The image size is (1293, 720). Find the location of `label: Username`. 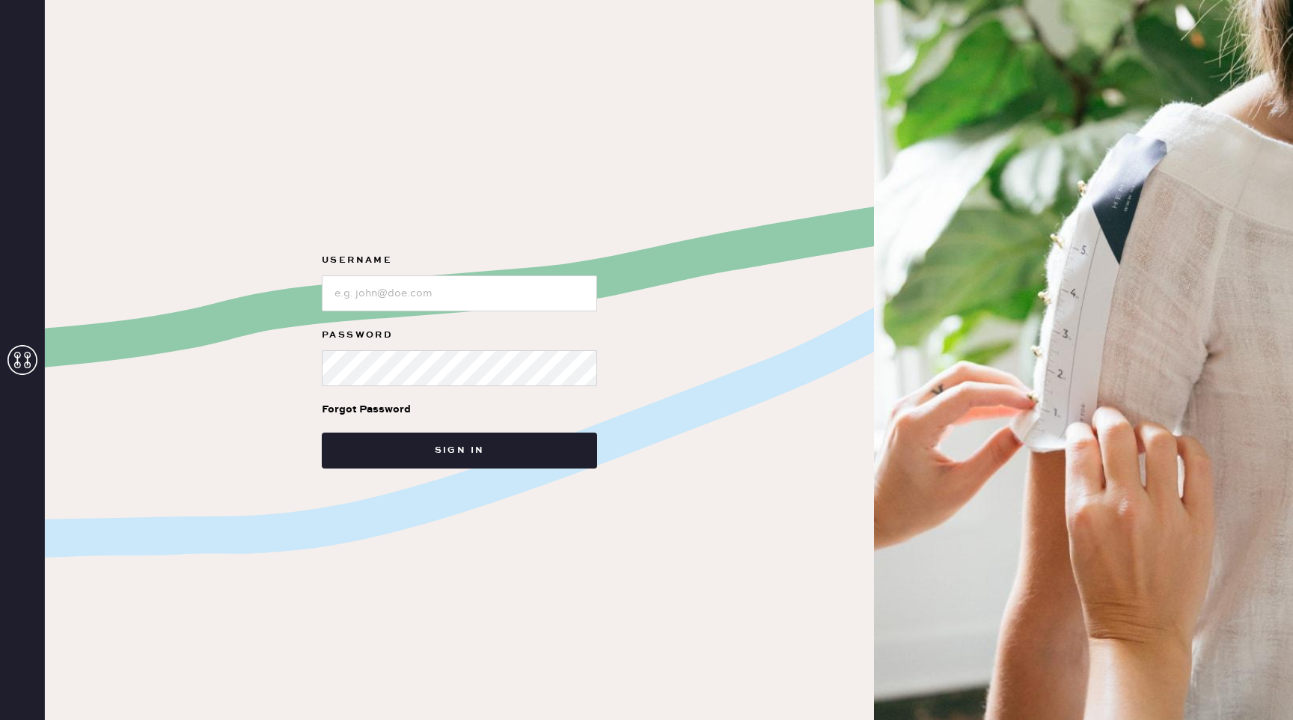

label: Username is located at coordinates (459, 260).